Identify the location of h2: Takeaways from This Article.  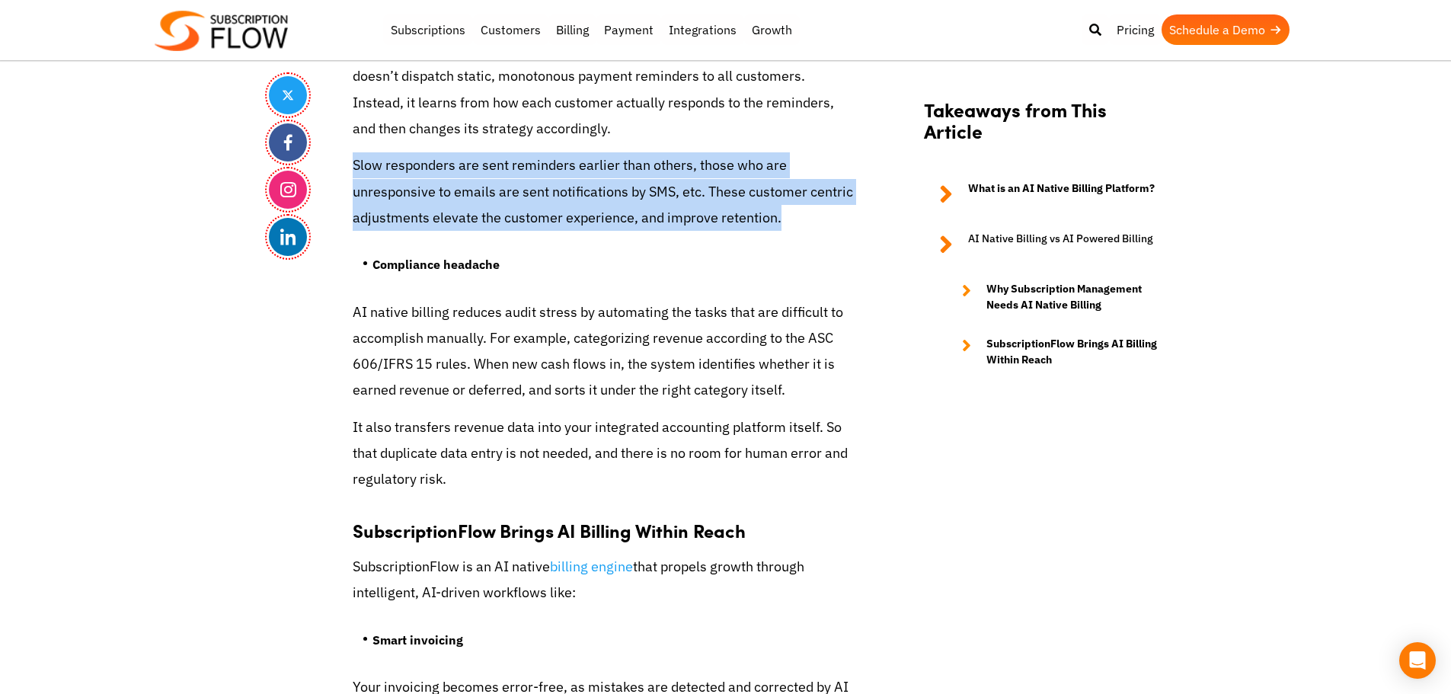
(1045, 128).